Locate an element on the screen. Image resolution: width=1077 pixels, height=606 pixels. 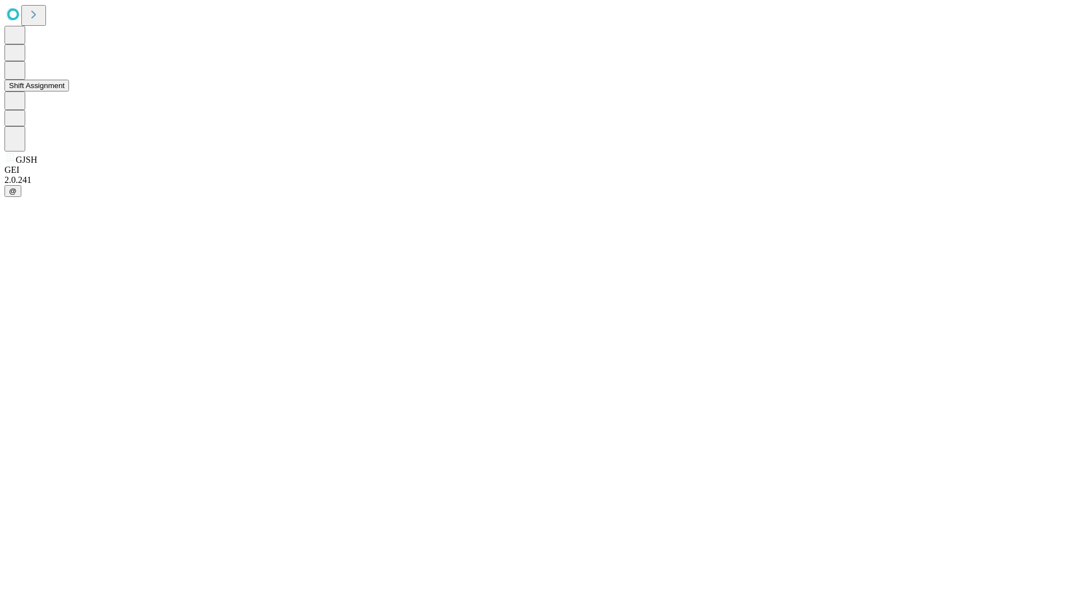
div: 2.0.241 is located at coordinates (538, 180).